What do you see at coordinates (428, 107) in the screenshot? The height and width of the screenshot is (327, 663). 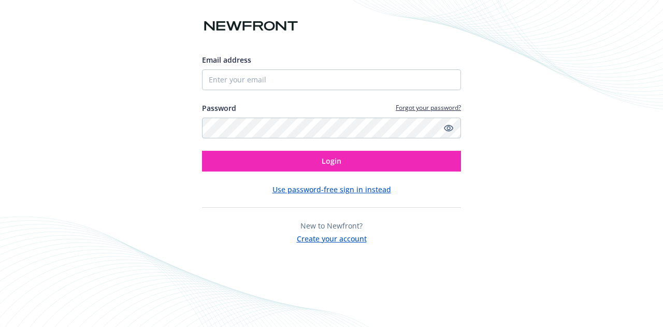 I see `a: Forgot your password?` at bounding box center [428, 107].